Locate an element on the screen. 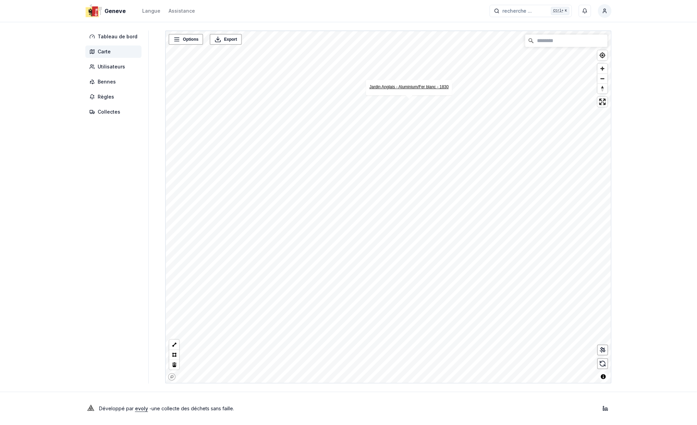  a: Collectes is located at coordinates (115, 112).